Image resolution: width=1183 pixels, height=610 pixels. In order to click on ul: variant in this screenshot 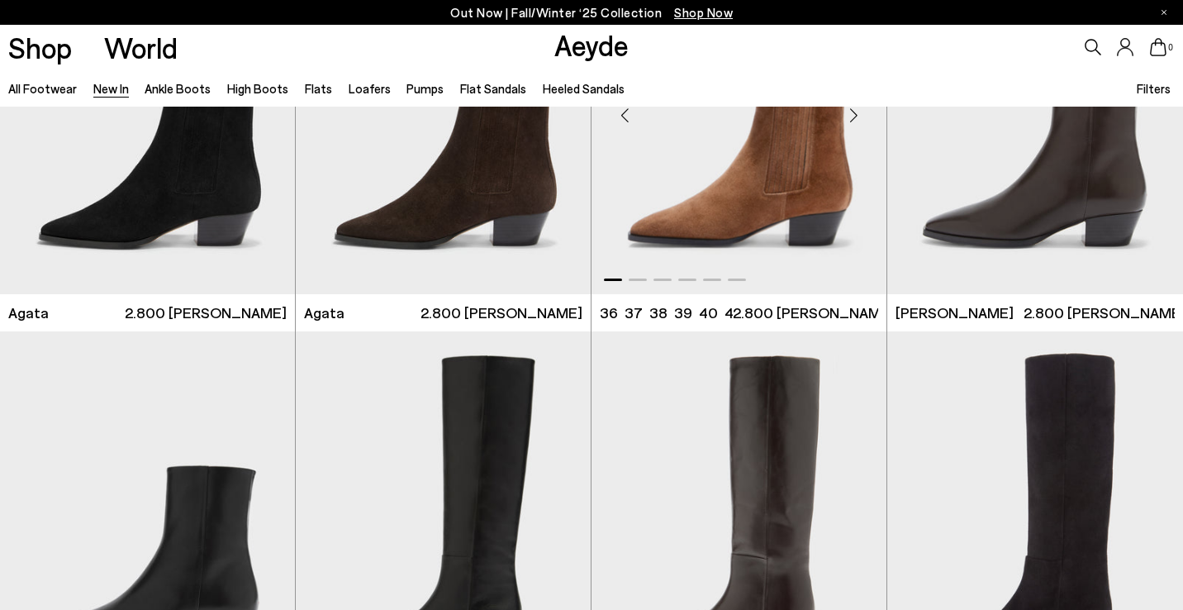, I will do `click(666, 312)`.